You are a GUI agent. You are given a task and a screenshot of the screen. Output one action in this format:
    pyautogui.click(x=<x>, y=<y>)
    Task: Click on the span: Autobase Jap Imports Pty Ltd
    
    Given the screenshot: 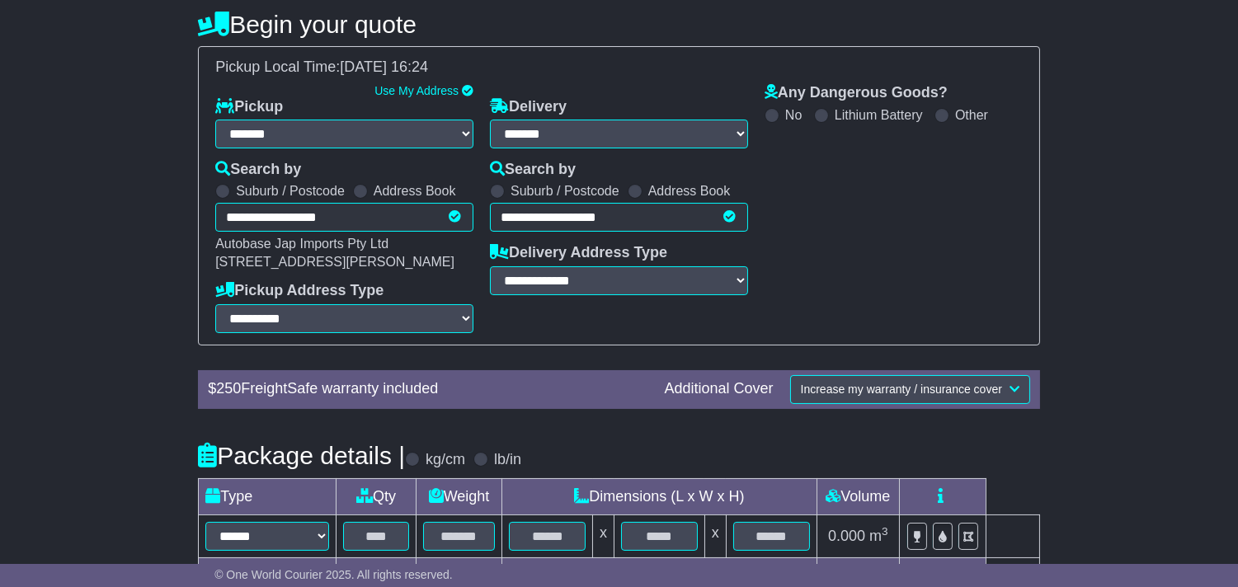 What is the action you would take?
    pyautogui.click(x=302, y=243)
    